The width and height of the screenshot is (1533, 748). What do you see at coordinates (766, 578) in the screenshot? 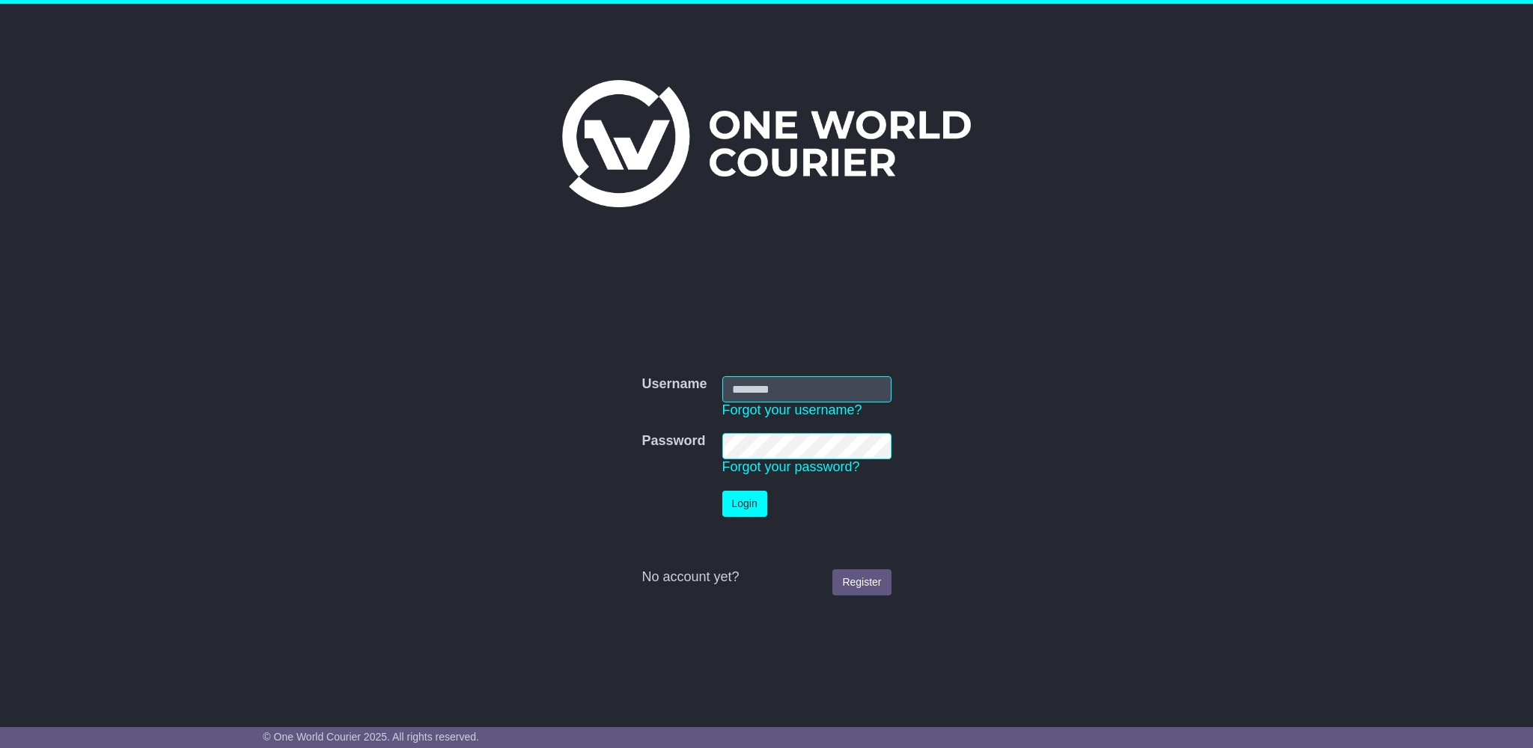
I see `div: No account yet?` at bounding box center [766, 578].